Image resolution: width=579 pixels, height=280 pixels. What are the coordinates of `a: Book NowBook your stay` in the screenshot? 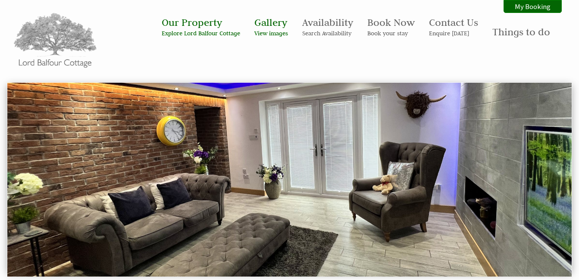 It's located at (391, 26).